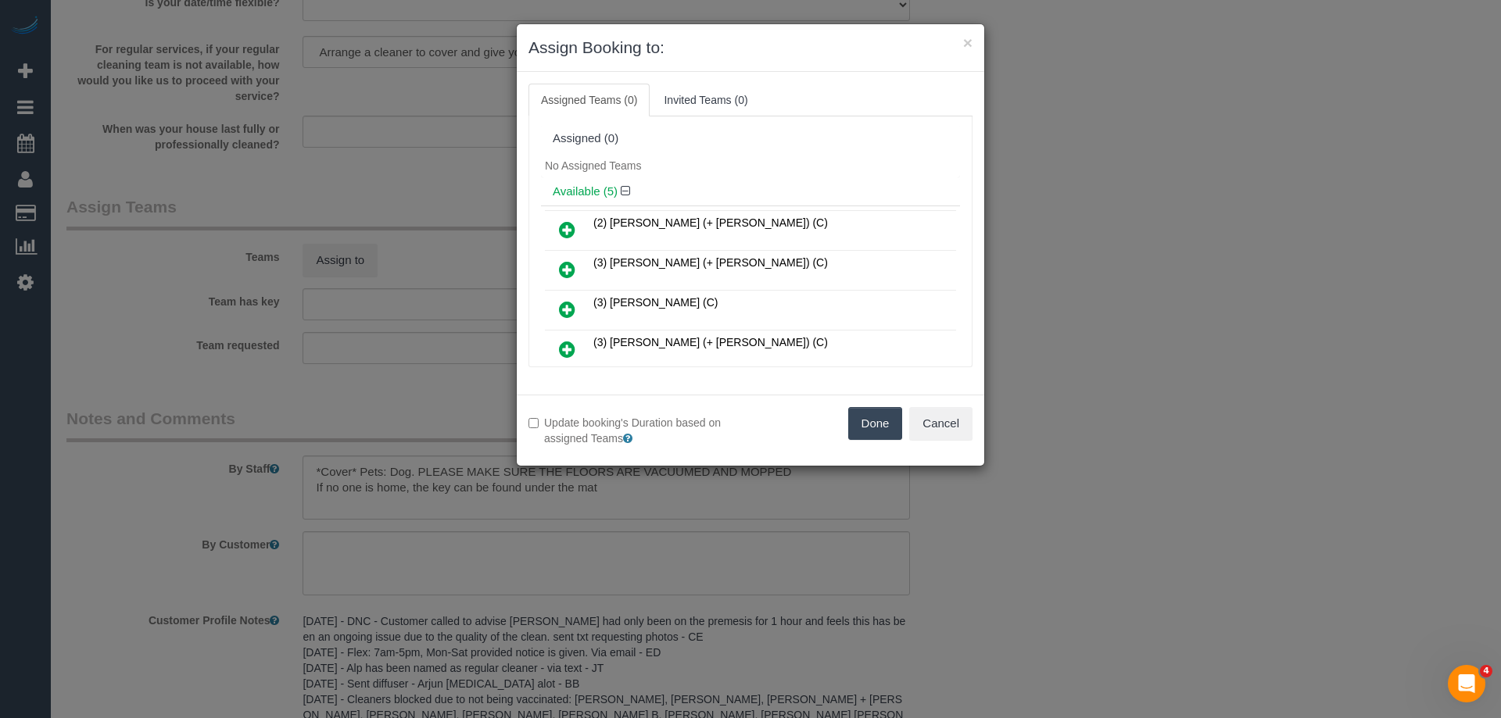 Image resolution: width=1501 pixels, height=718 pixels. What do you see at coordinates (750, 48) in the screenshot?
I see `h3: Assign Booking to:` at bounding box center [750, 48].